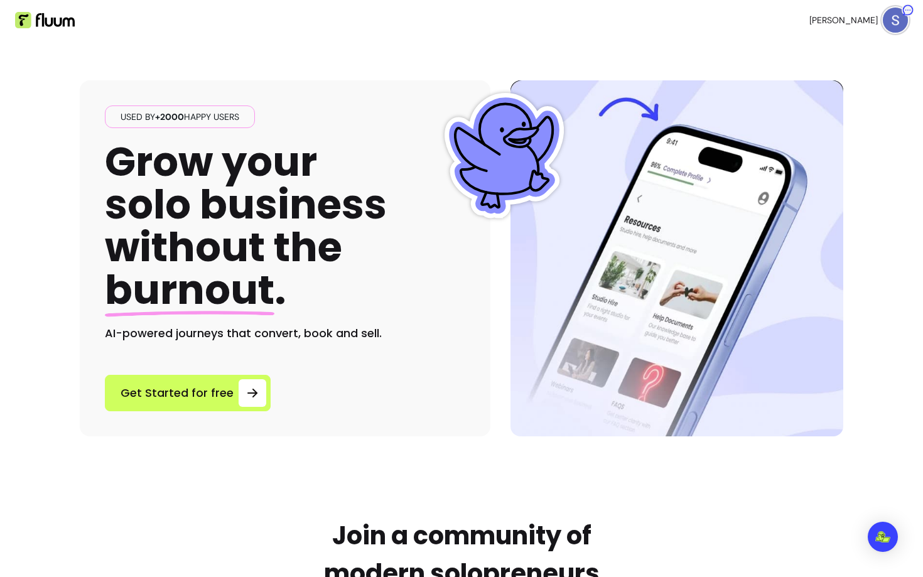 The image size is (923, 577). What do you see at coordinates (504, 156) in the screenshot?
I see `img: Fluum Duck sticker` at bounding box center [504, 156].